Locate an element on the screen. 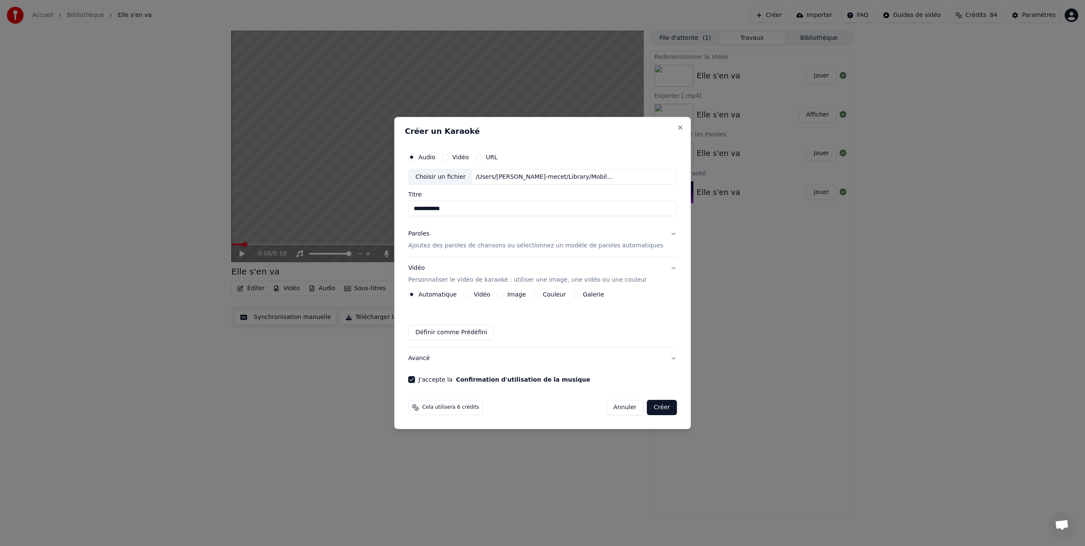  button: Créer is located at coordinates (662, 408).